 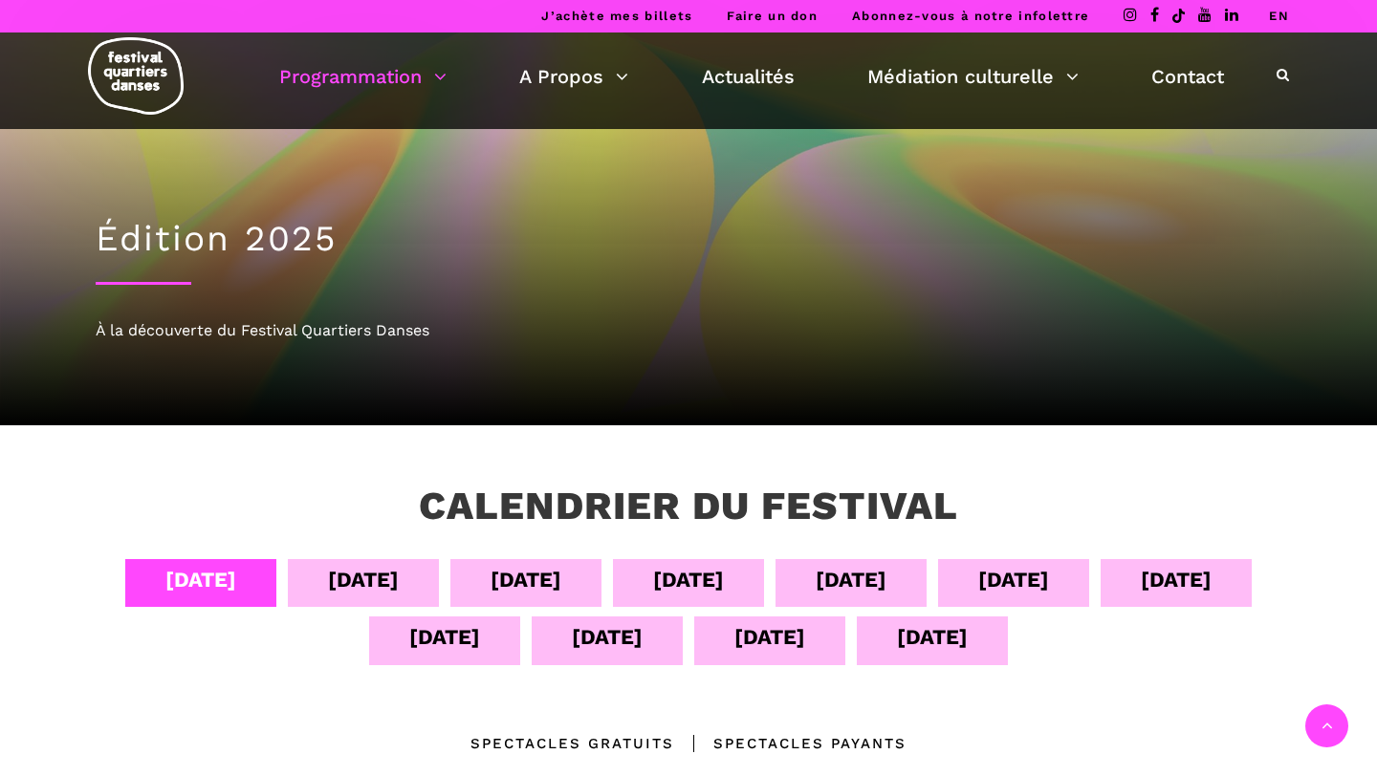 I want to click on a: Programmation, so click(x=362, y=76).